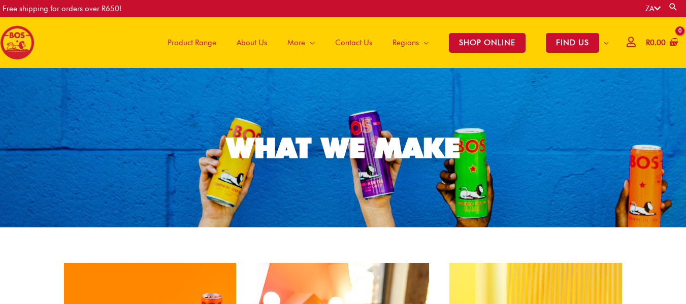 This screenshot has width=686, height=304. I want to click on a: SHOP ONLINE, so click(487, 43).